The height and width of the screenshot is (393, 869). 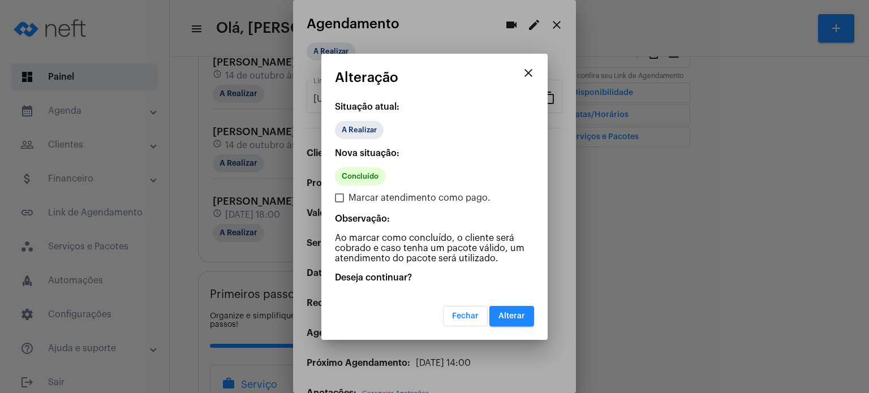 I want to click on mat-icon: close, so click(x=529, y=73).